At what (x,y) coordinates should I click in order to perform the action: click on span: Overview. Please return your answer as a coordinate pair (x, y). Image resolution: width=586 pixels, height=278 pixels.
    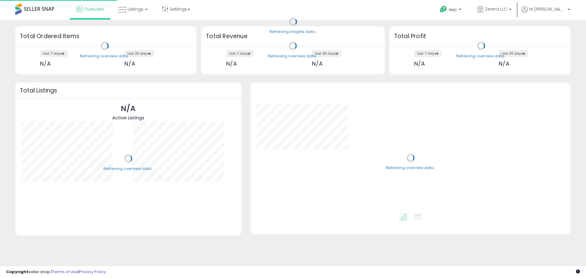
    Looking at the image, I should click on (94, 9).